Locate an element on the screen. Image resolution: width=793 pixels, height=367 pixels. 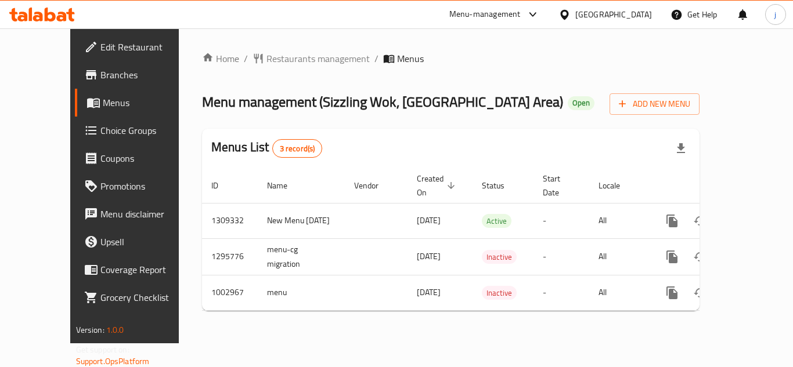
span: Grocery Checklist is located at coordinates (147, 298).